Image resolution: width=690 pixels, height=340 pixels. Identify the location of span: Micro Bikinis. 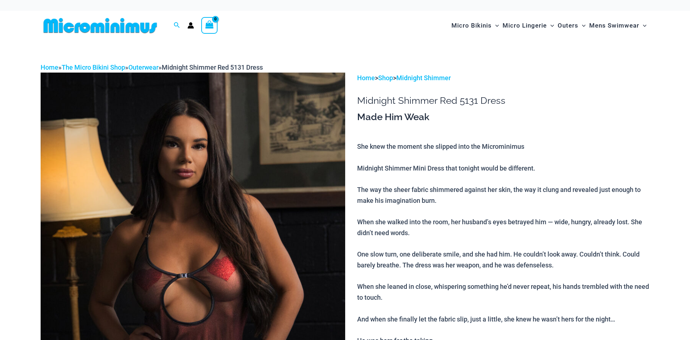
(471, 25).